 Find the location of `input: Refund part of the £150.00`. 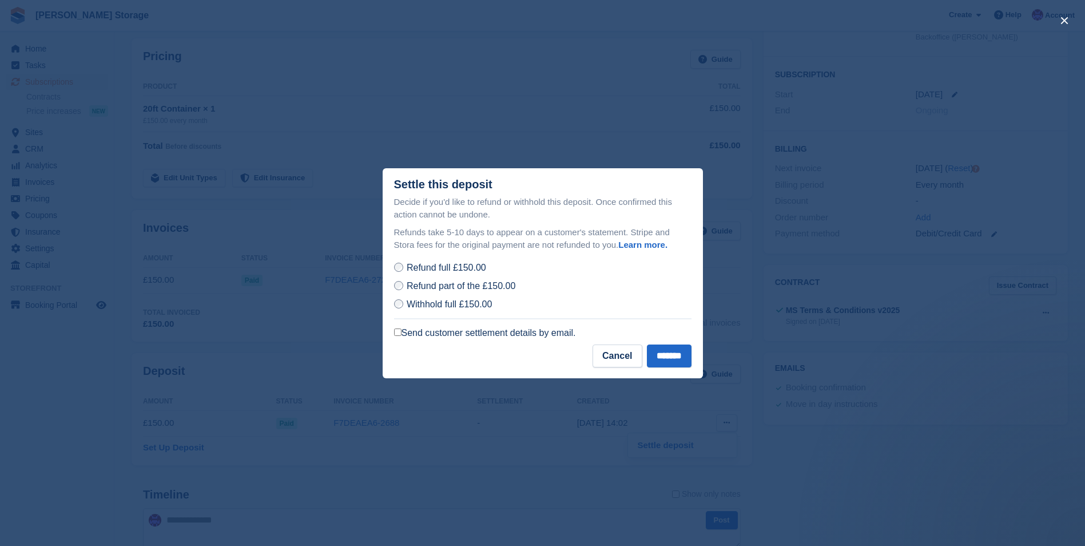

input: Refund part of the £150.00 is located at coordinates (399, 285).